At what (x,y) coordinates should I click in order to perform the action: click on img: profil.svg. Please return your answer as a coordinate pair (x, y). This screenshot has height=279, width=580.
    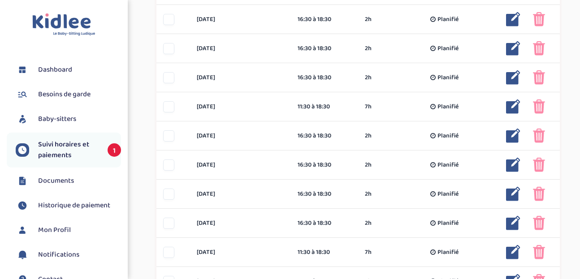
    Looking at the image, I should click on (22, 230).